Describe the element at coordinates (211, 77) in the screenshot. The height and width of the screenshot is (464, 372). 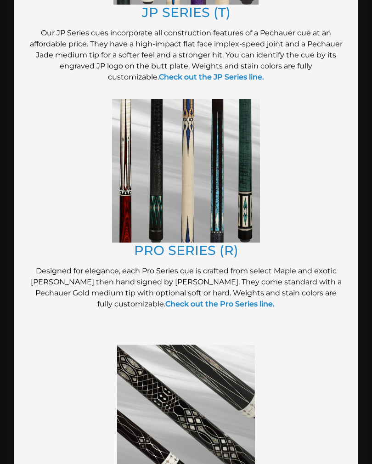
I see `strong: Check out the JP Series line.` at that location.